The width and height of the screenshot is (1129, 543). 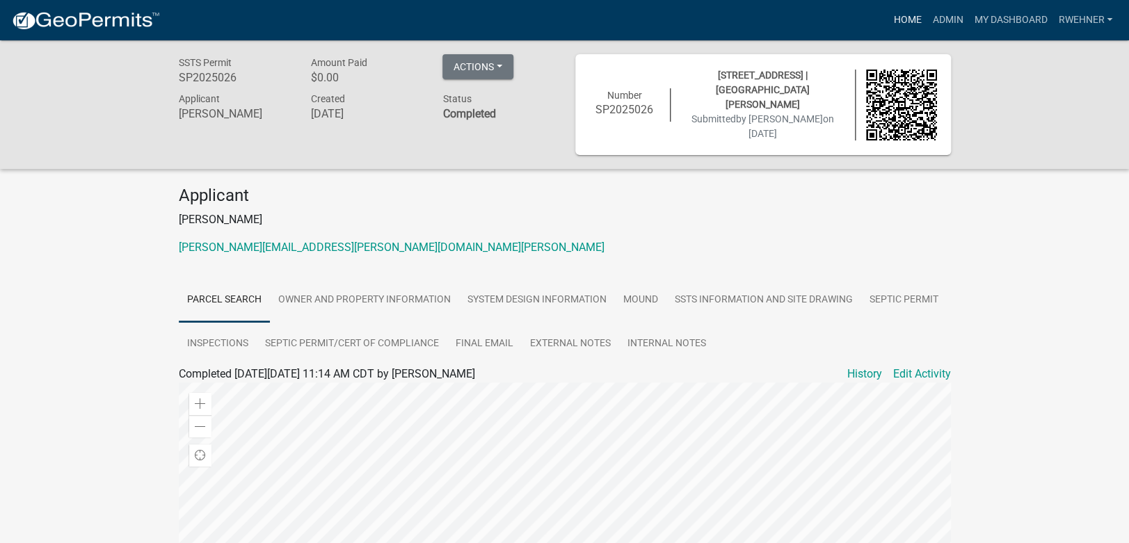 I want to click on img: QR code, so click(x=901, y=105).